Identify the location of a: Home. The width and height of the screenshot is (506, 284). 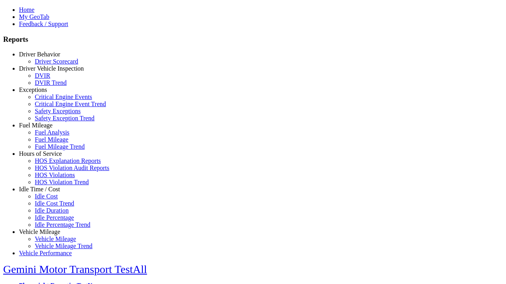
(26, 9).